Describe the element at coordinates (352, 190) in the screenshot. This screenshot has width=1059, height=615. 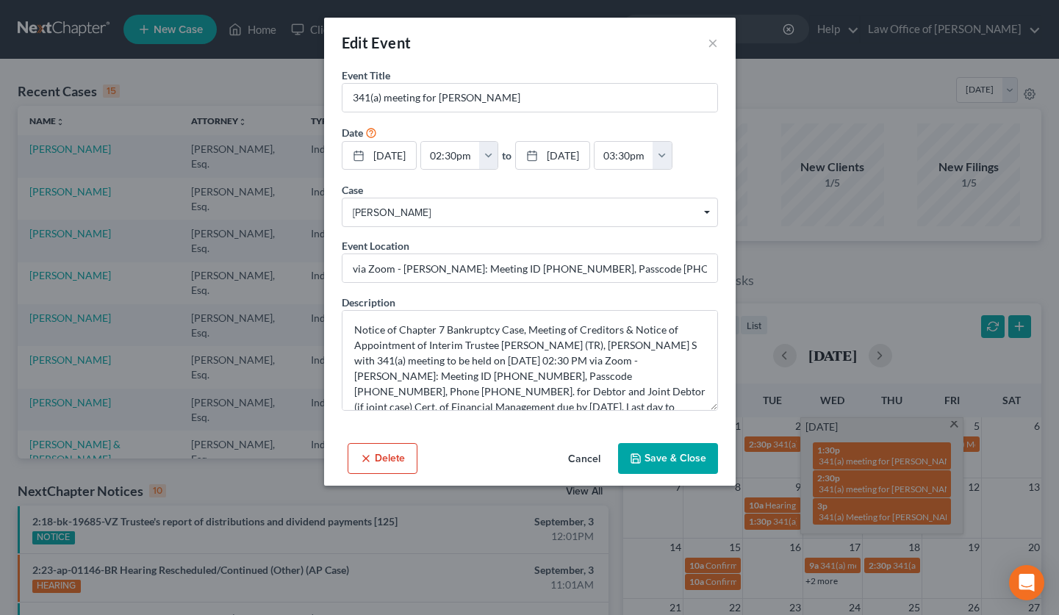
I see `label: Case` at that location.